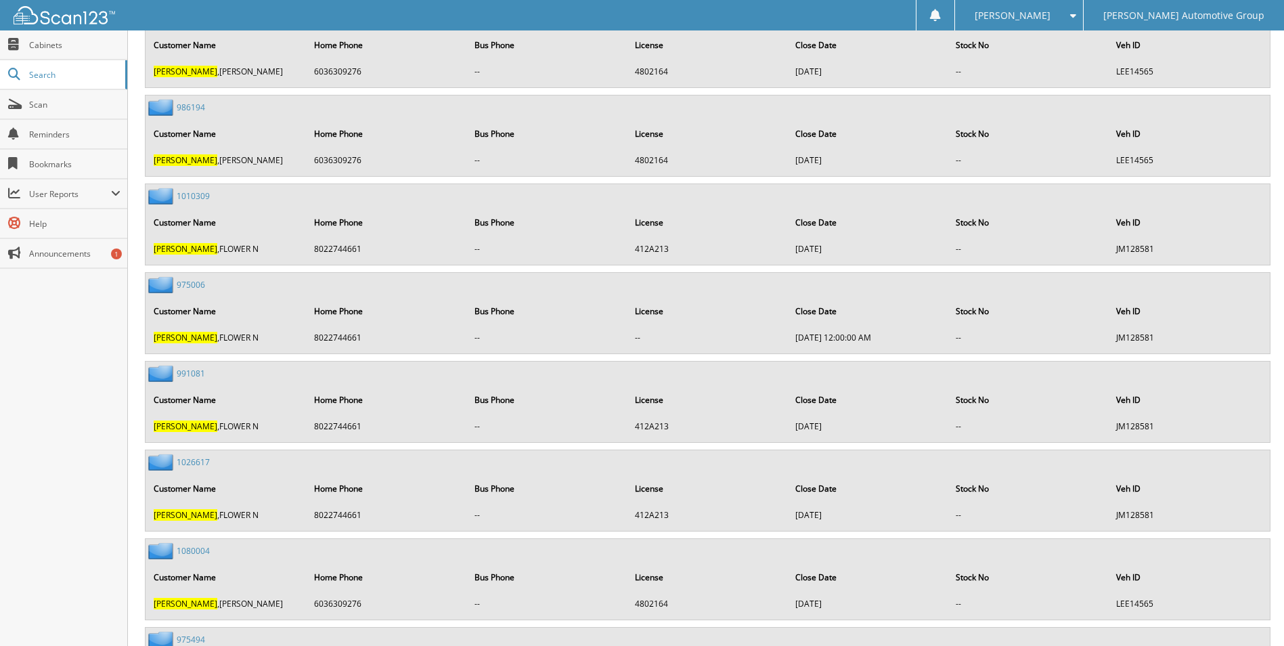 This screenshot has height=646, width=1284. I want to click on a: 1010309, so click(193, 196).